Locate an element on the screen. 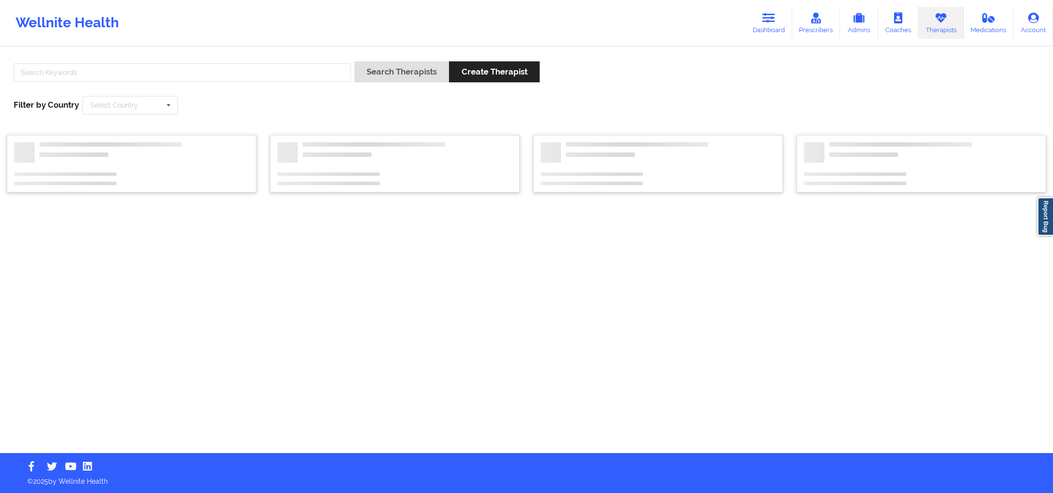 The width and height of the screenshot is (1053, 493). div: Select Country is located at coordinates (114, 105).